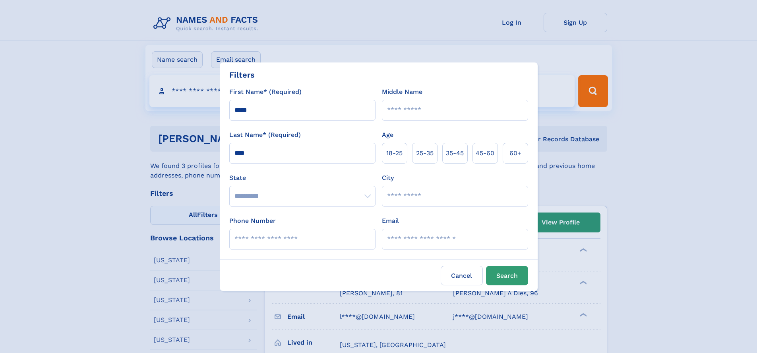  What do you see at coordinates (507, 275) in the screenshot?
I see `button: Search` at bounding box center [507, 275].